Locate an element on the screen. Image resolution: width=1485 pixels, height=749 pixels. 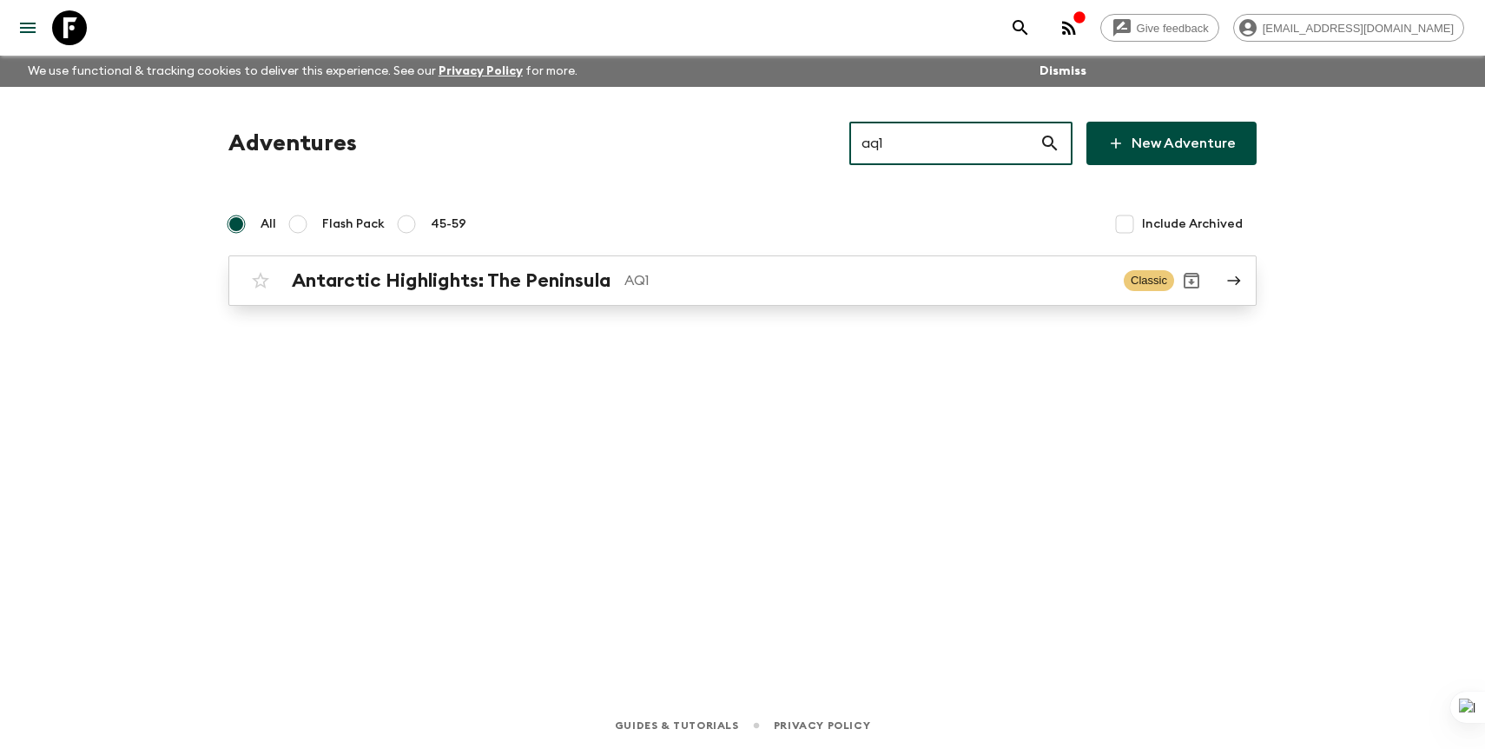
a: New Adventure is located at coordinates (1172, 143).